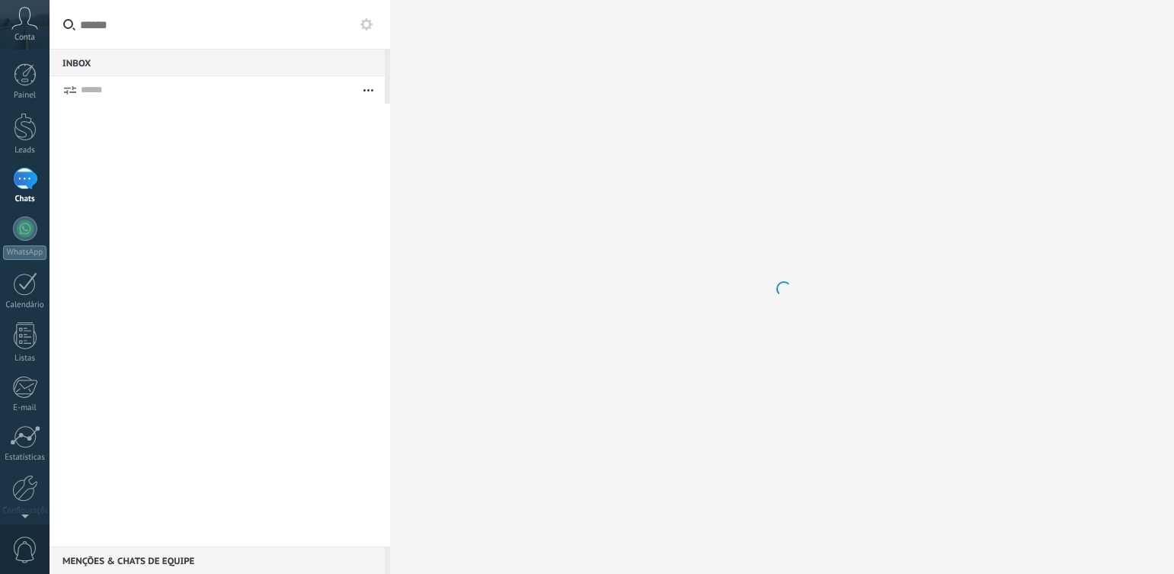  Describe the element at coordinates (25, 150) in the screenshot. I see `div: Leads` at that location.